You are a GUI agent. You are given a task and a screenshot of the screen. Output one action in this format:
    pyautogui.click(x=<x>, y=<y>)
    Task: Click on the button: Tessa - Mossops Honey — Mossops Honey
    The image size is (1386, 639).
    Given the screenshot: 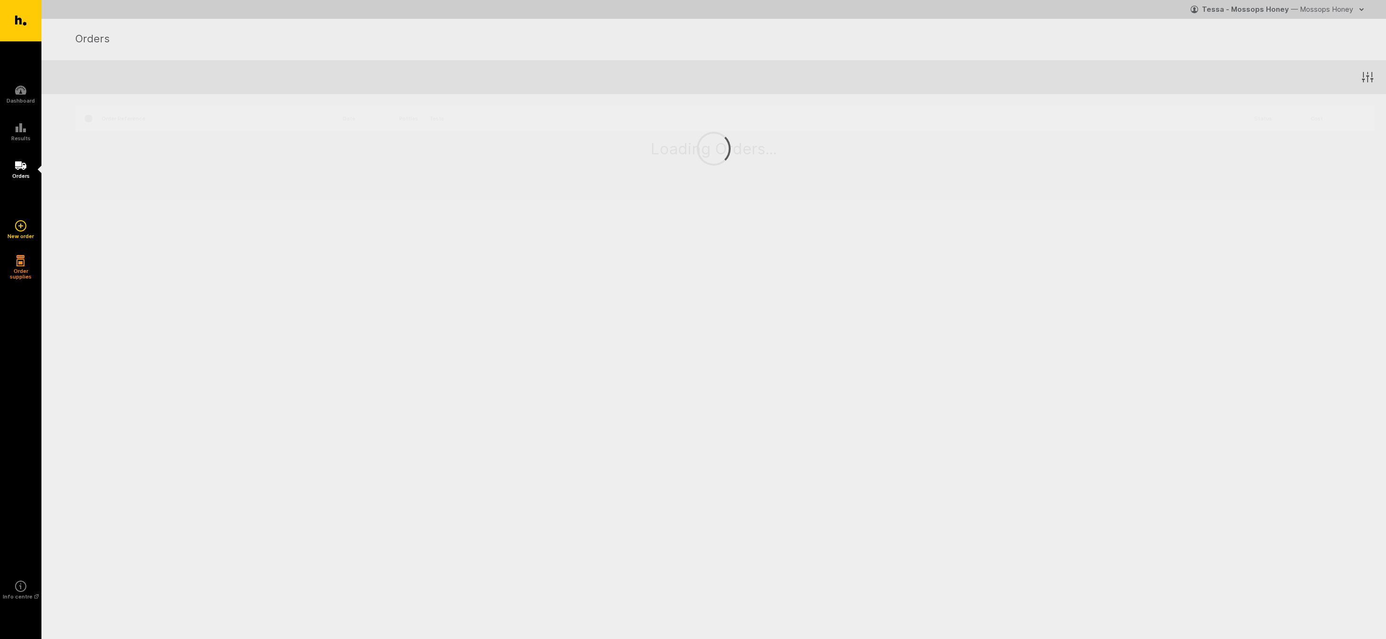 What is the action you would take?
    pyautogui.click(x=1279, y=9)
    